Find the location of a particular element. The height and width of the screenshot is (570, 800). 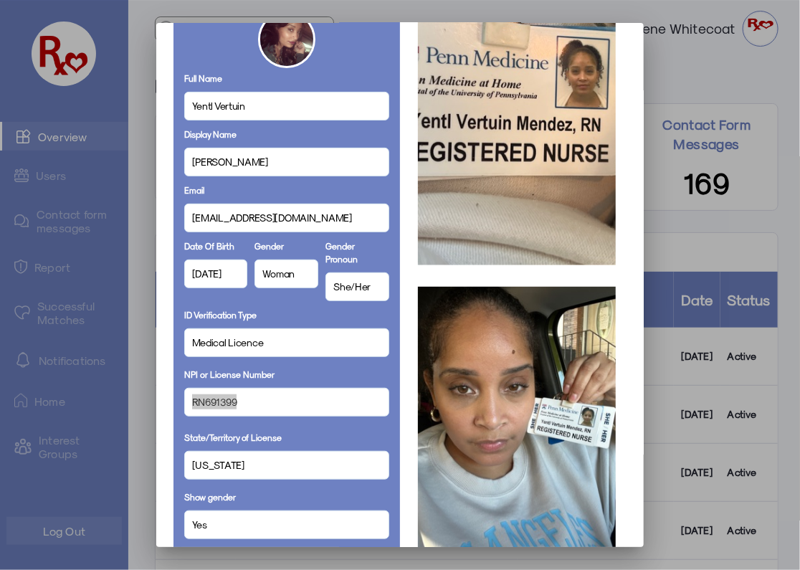

span: Medical Licence is located at coordinates (228, 342).